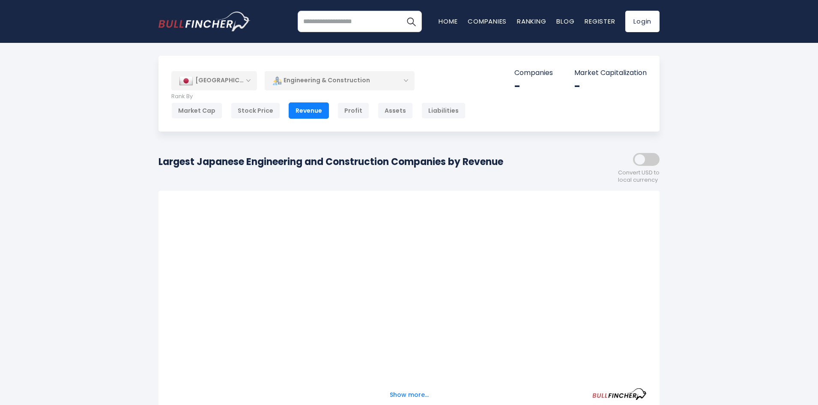 The width and height of the screenshot is (818, 405). I want to click on img: bullfincher logo, so click(204, 21).